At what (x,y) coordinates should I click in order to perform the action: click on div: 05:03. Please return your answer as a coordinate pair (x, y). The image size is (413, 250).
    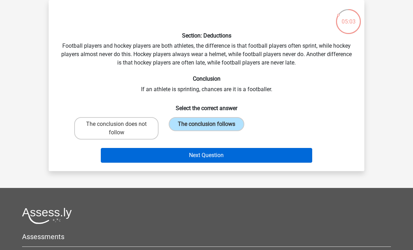
    Looking at the image, I should click on (349, 17).